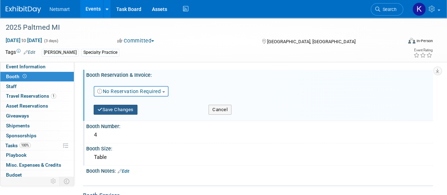 The width and height of the screenshot is (447, 195). Describe the element at coordinates (31, 96) in the screenshot. I see `span: Travel Reservations` at that location.